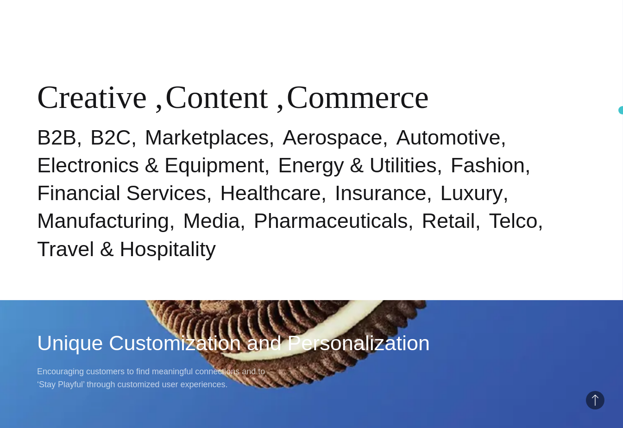 The image size is (623, 428). Describe the element at coordinates (217, 97) in the screenshot. I see `a: Content` at that location.